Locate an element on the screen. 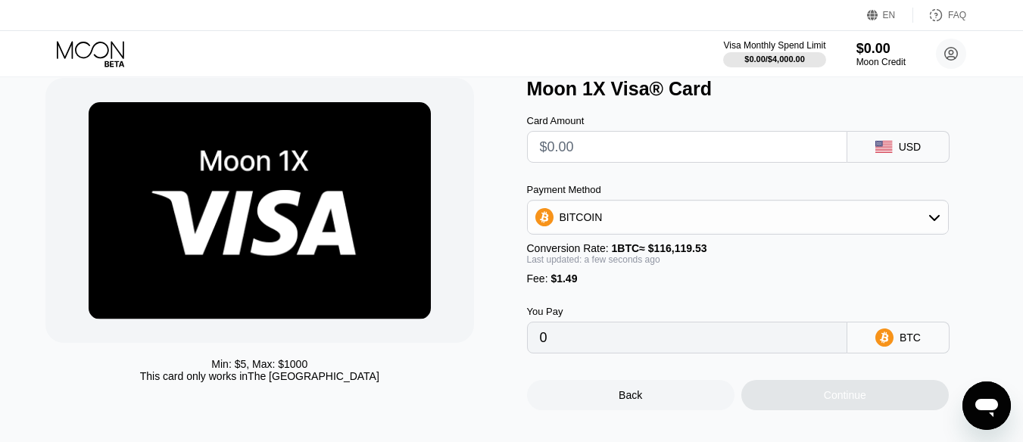  div: BTC is located at coordinates (910, 338).